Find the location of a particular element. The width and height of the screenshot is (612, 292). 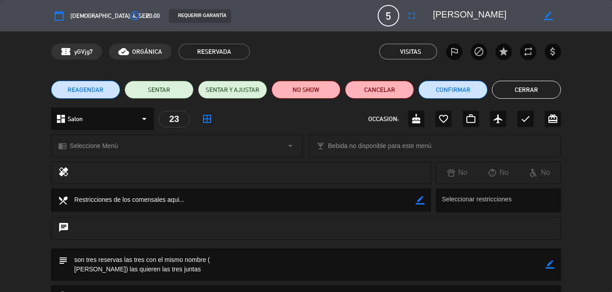

i: block is located at coordinates (479, 52).